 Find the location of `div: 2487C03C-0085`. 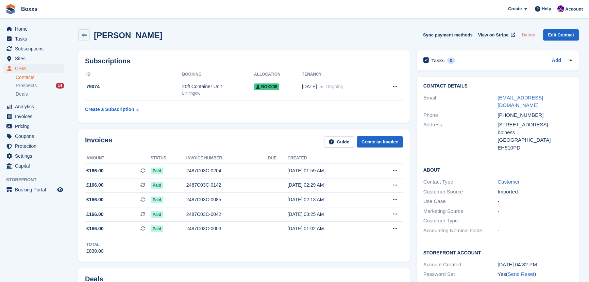

div: 2487C03C-0085 is located at coordinates (227, 199).